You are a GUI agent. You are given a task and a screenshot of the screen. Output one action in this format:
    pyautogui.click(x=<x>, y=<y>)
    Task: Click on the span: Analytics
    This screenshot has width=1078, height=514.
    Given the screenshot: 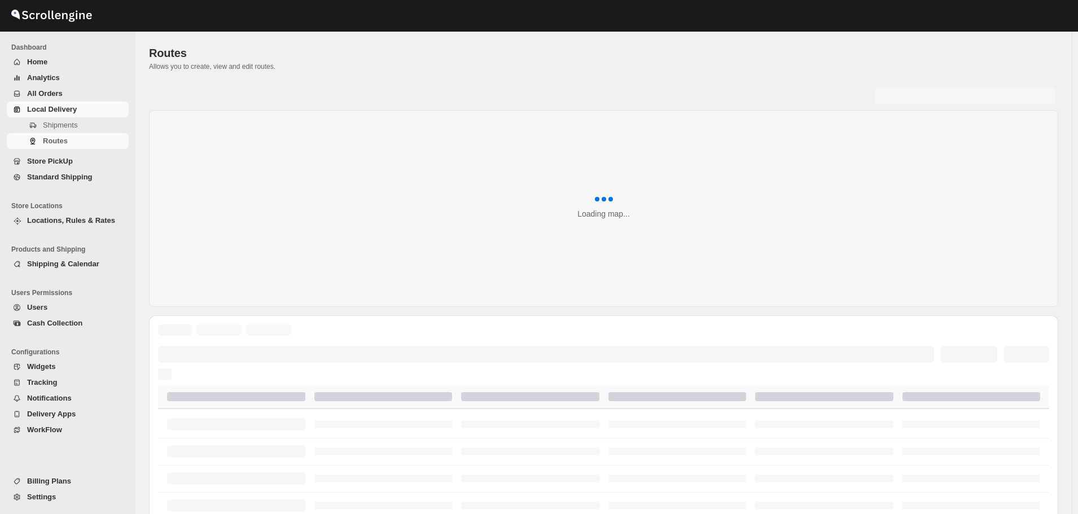 What is the action you would take?
    pyautogui.click(x=43, y=77)
    